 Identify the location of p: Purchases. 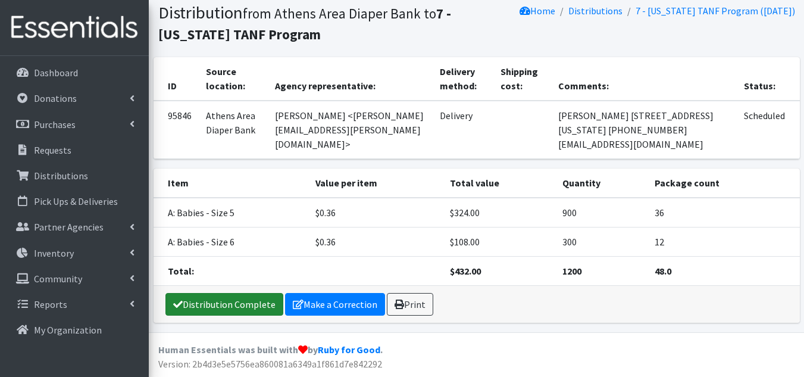
(55, 124).